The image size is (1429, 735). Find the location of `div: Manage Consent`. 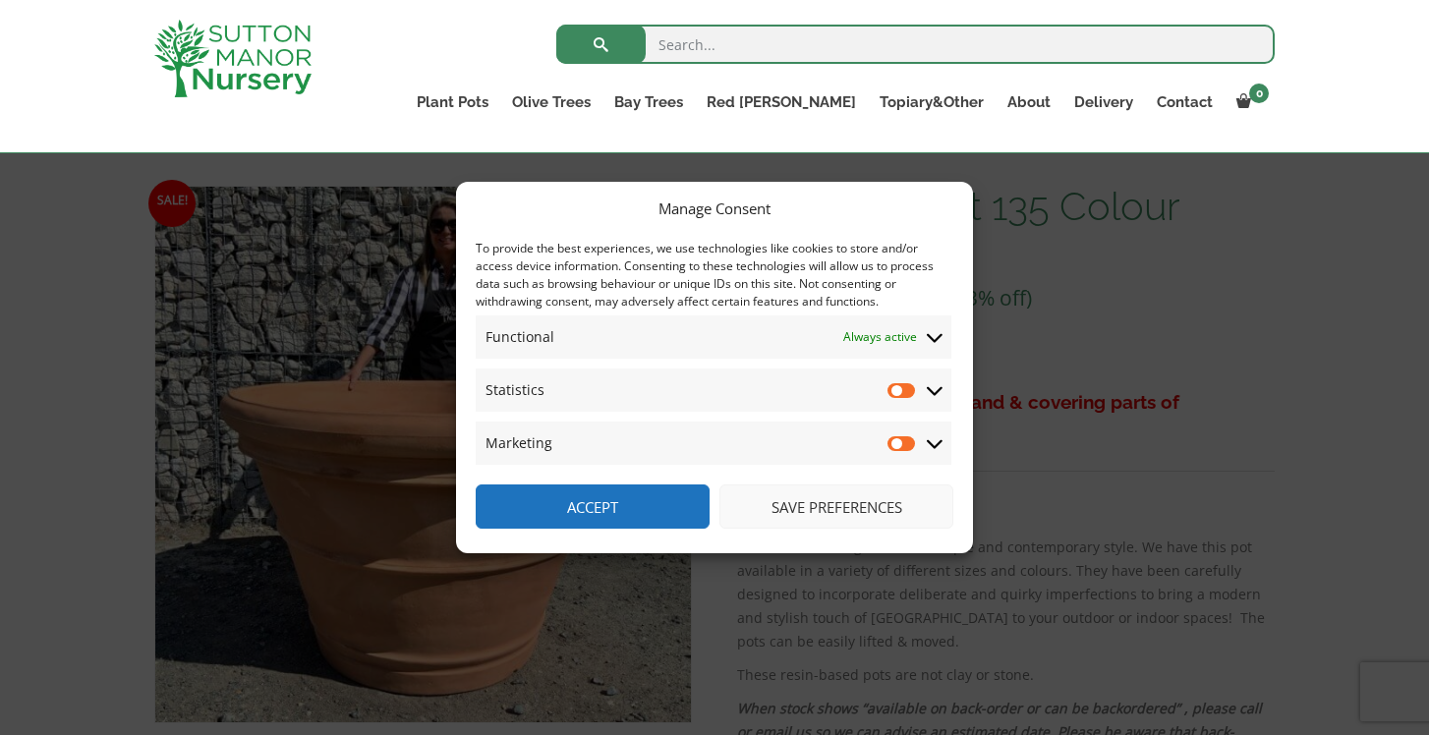

div: Manage Consent is located at coordinates (714, 208).